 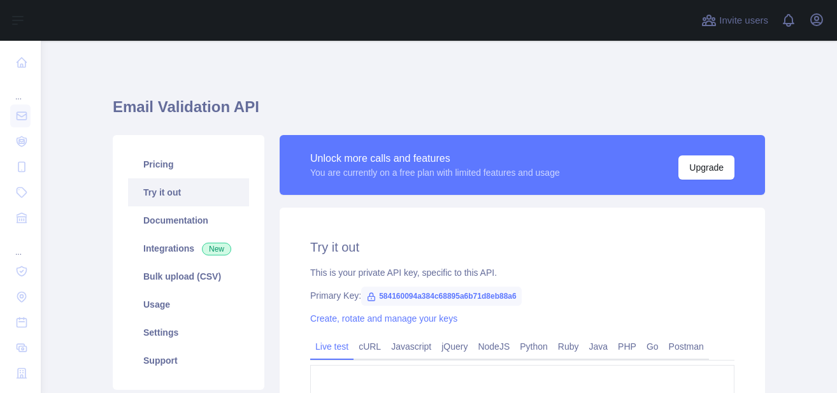 I want to click on a: Create, rotate and manage your keys, so click(x=384, y=319).